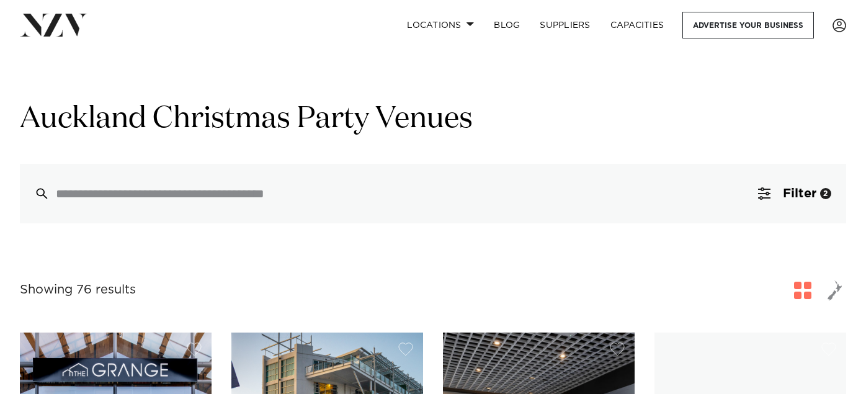  Describe the element at coordinates (565, 25) in the screenshot. I see `a: SUPPLIERS` at that location.